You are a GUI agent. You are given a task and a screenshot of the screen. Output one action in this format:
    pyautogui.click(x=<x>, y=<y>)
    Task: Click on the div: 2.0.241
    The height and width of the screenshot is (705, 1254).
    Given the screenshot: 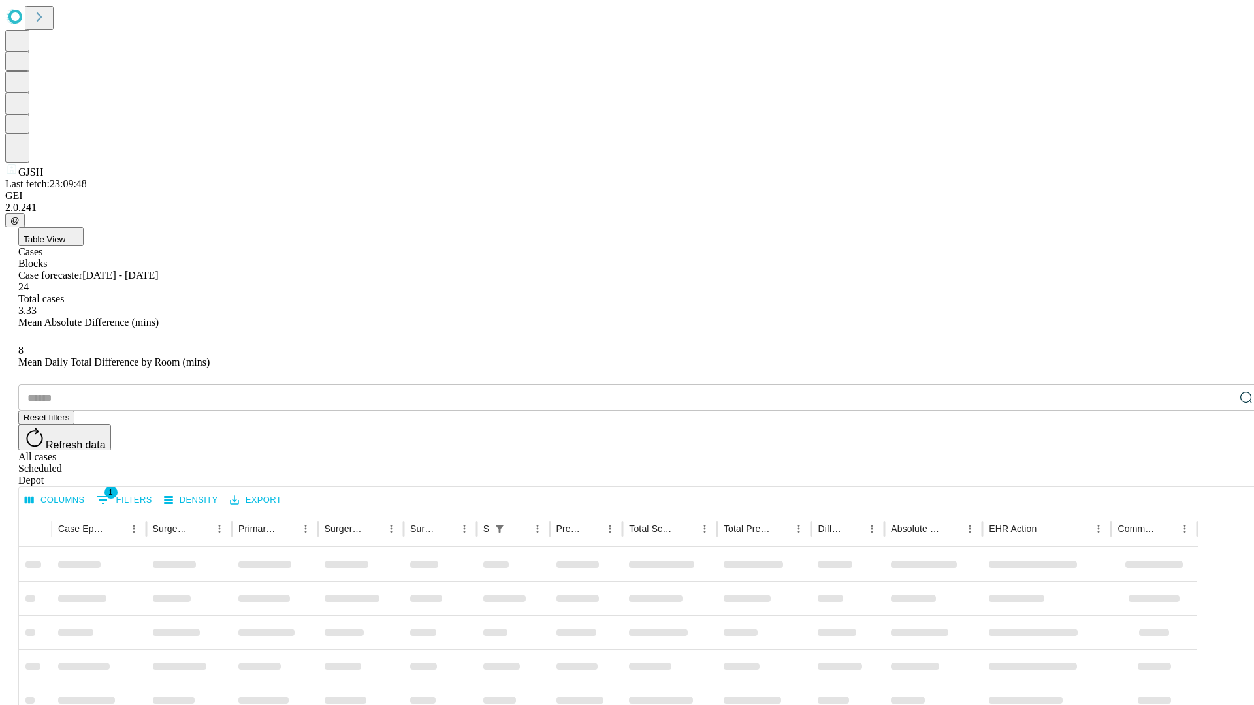 What is the action you would take?
    pyautogui.click(x=627, y=208)
    